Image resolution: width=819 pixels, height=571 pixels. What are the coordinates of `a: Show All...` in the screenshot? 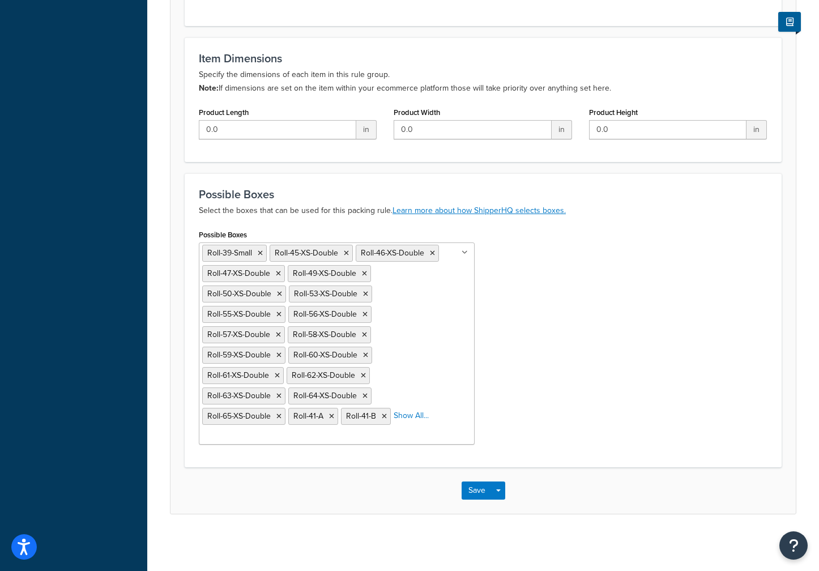 It's located at (411, 416).